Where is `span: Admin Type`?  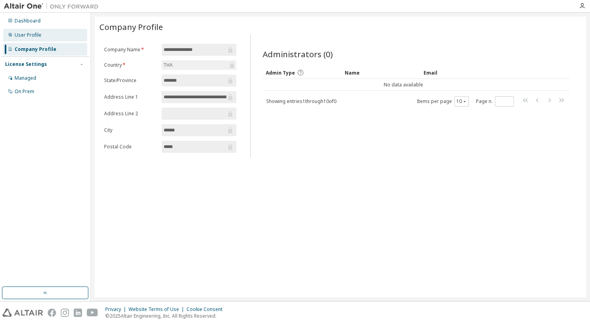
span: Admin Type is located at coordinates (280, 73).